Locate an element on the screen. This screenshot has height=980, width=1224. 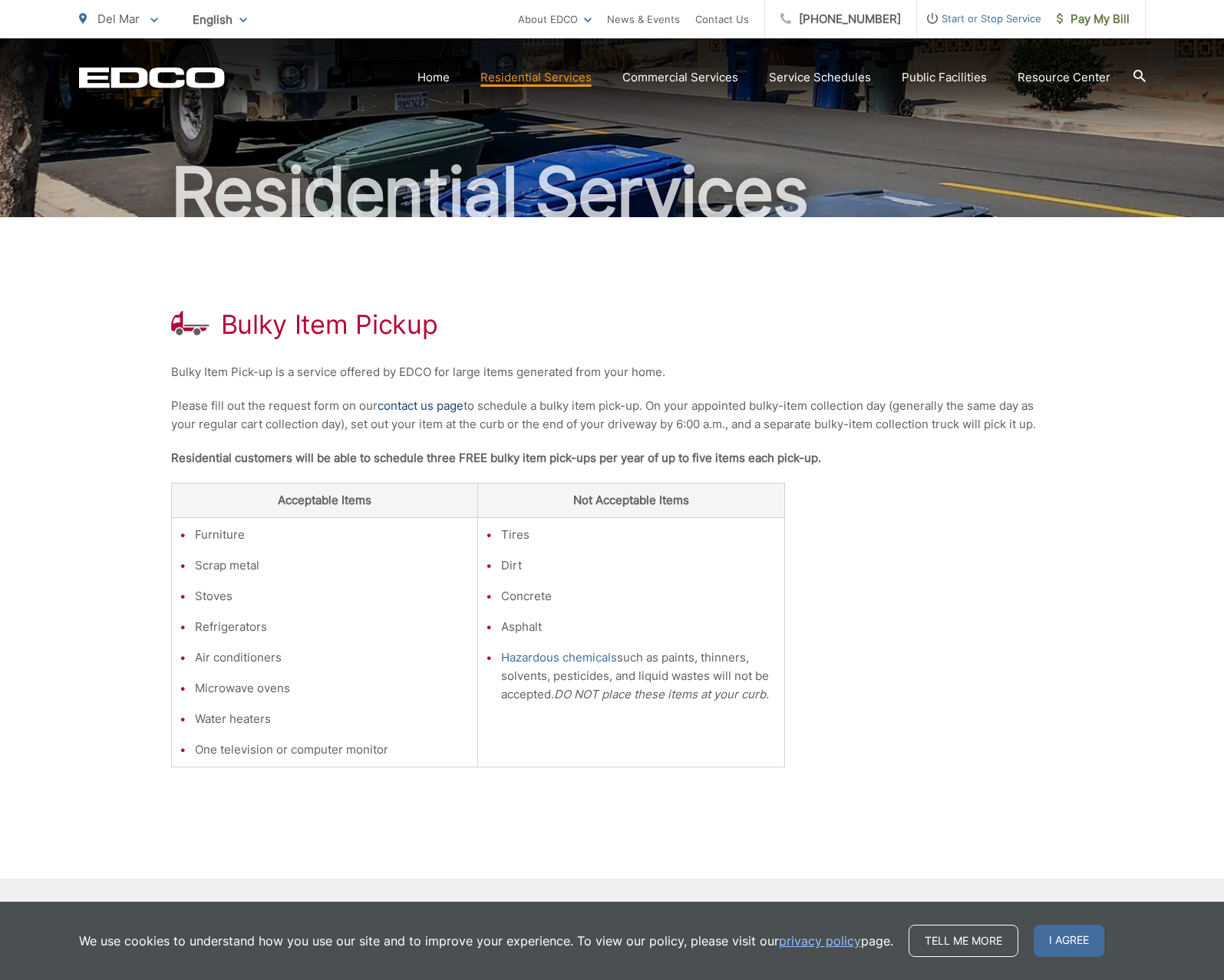
li: Microwave ovens is located at coordinates (332, 688).